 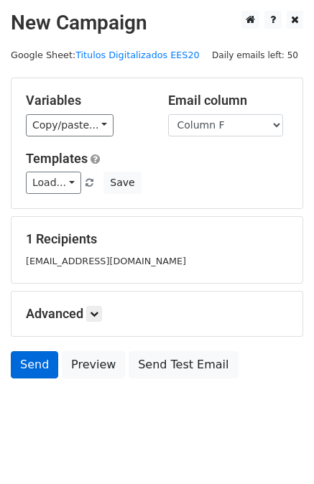 I want to click on a: Preview, so click(x=93, y=365).